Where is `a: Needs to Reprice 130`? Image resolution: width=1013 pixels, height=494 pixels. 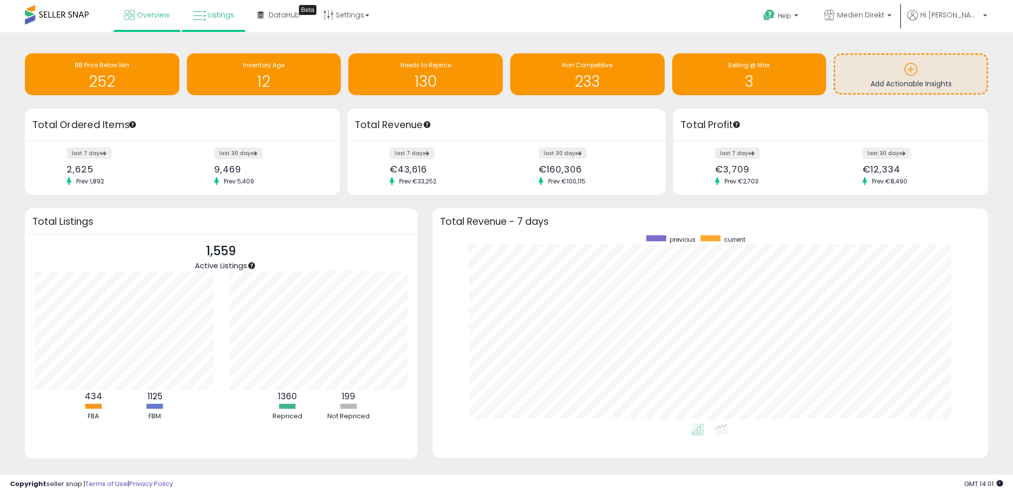 a: Needs to Reprice 130 is located at coordinates (425, 74).